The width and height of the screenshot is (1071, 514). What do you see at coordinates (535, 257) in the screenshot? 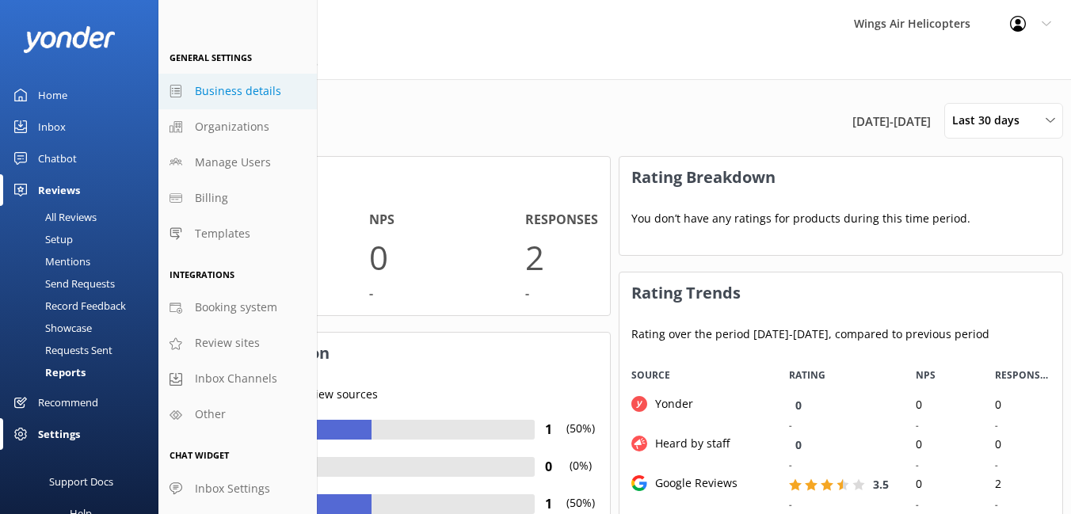
I see `h1: 2` at bounding box center [535, 257].